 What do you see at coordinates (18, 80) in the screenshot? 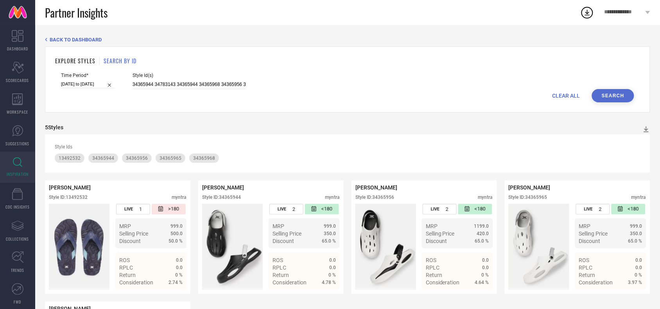
I see `span: SCORECARDS` at bounding box center [18, 80].